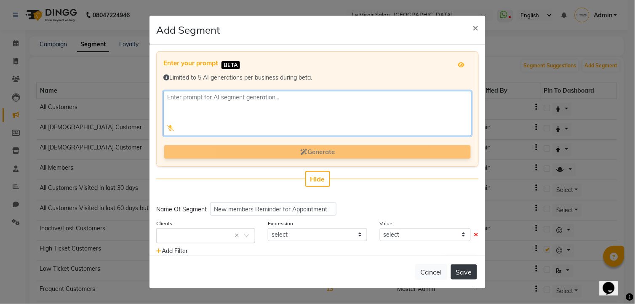 The width and height of the screenshot is (635, 304). I want to click on label: Value, so click(386, 224).